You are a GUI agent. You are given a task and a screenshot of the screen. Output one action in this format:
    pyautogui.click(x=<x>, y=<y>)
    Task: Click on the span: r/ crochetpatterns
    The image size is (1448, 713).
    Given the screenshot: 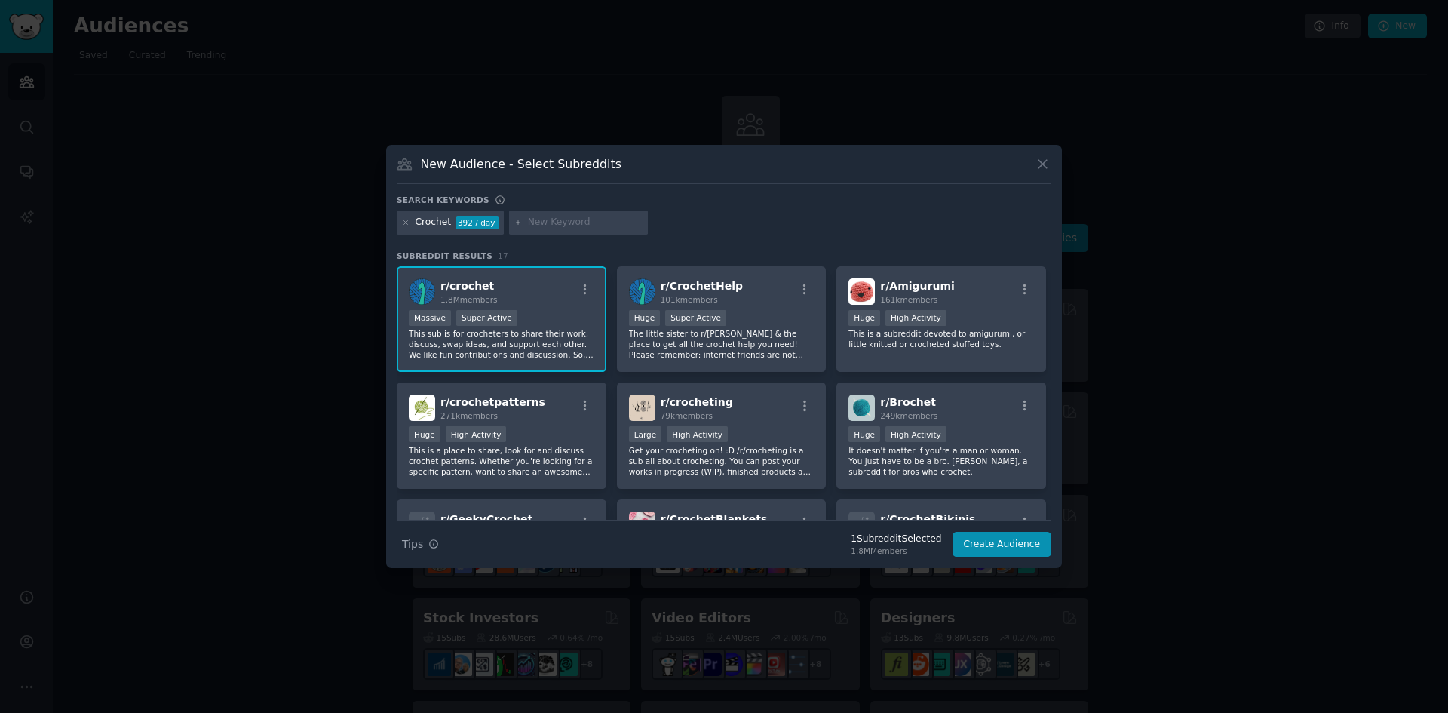 What is the action you would take?
    pyautogui.click(x=492, y=402)
    